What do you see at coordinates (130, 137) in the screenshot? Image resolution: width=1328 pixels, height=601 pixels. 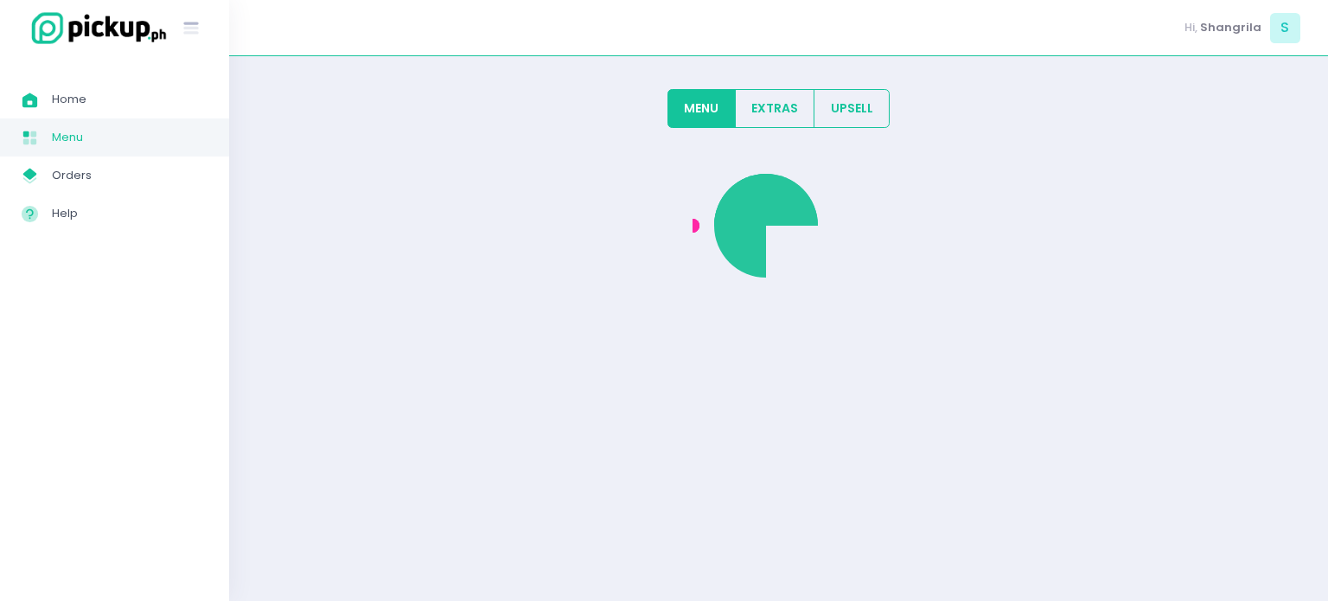 I see `span: Menu` at bounding box center [130, 137].